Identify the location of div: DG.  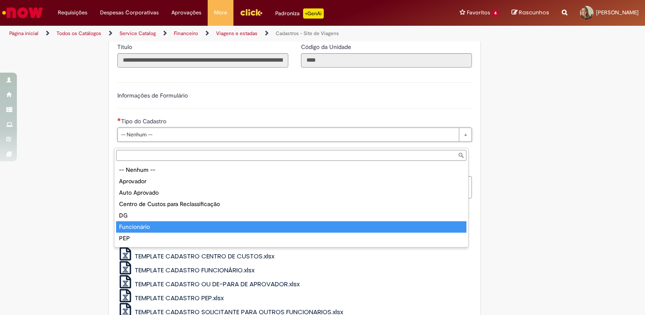
(291, 215).